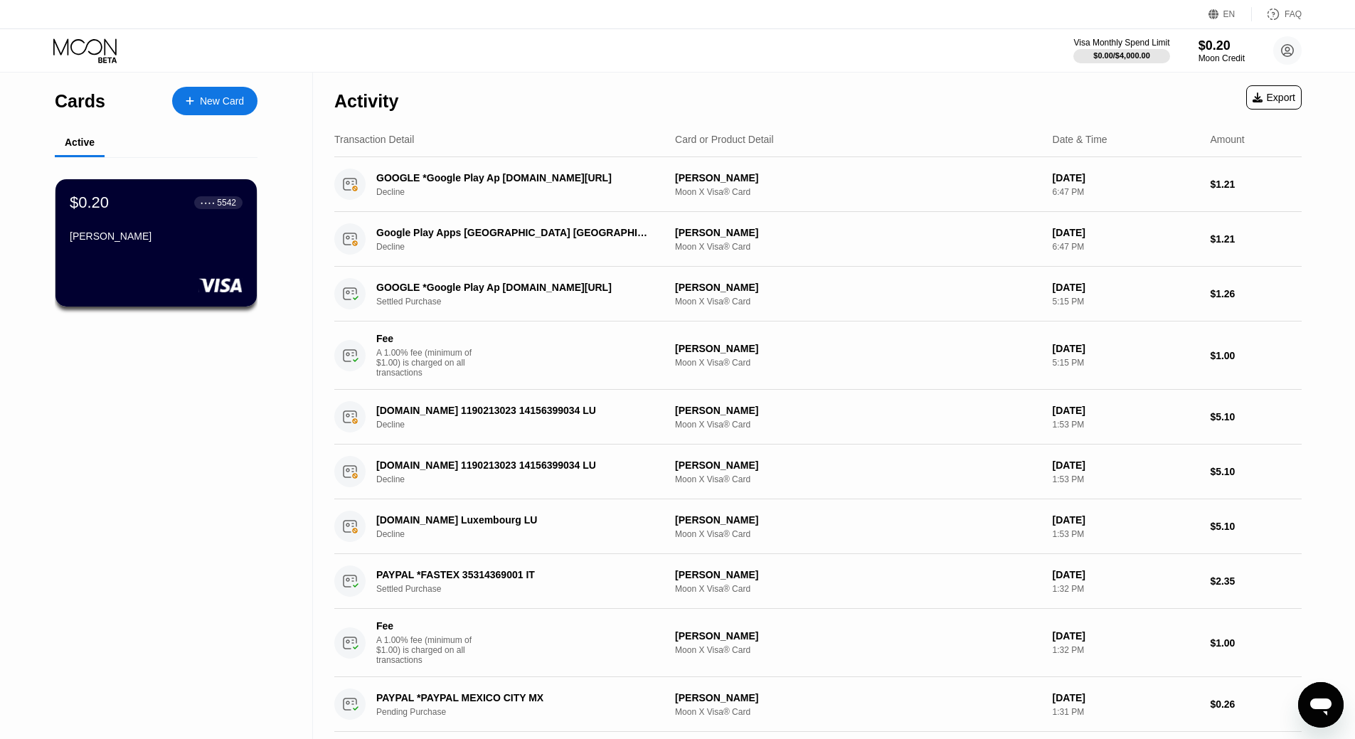 This screenshot has width=1355, height=739. I want to click on div: Visa Monthly Spend Limit, so click(1121, 43).